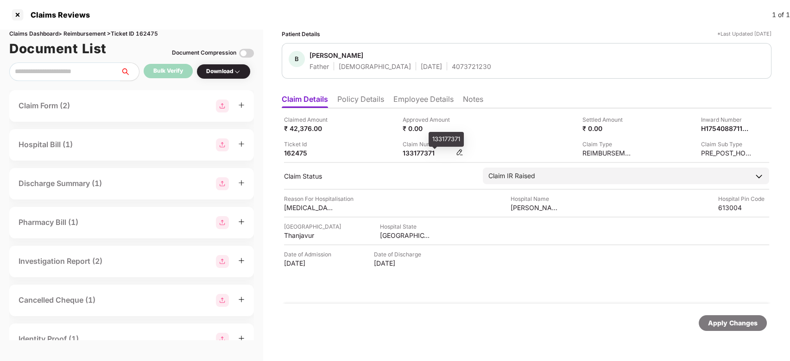 Image resolution: width=790 pixels, height=361 pixels. Describe the element at coordinates (744, 199) in the screenshot. I see `div: Hospital Pin Code` at that location.